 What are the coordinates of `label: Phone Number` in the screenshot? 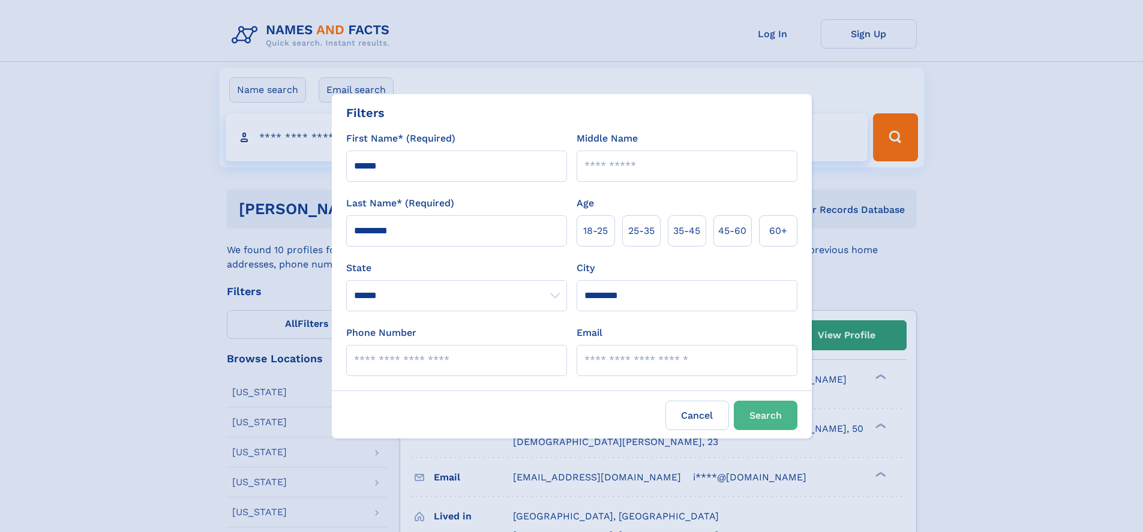 It's located at (381, 333).